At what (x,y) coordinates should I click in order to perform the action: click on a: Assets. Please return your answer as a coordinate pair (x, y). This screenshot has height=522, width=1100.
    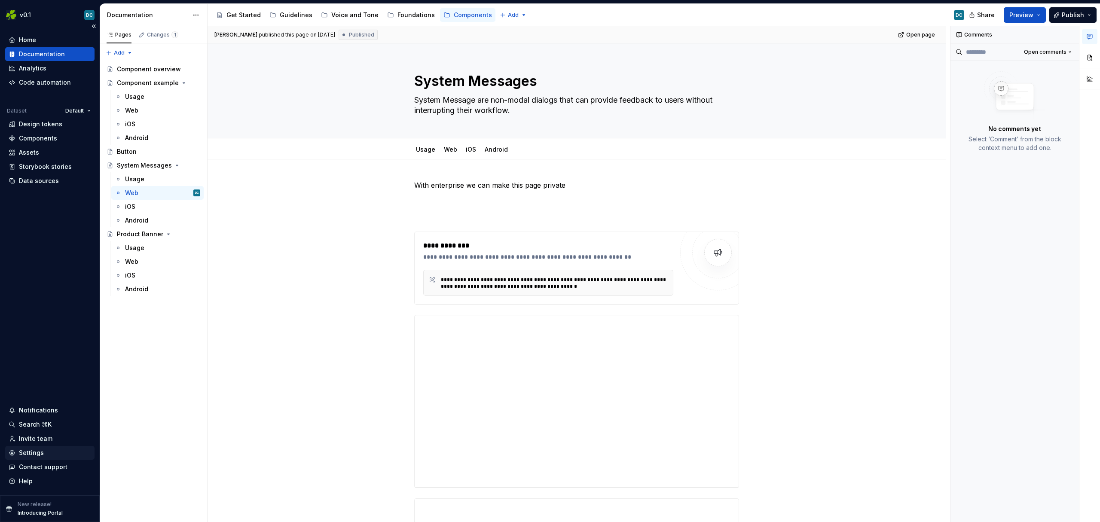
    Looking at the image, I should click on (50, 153).